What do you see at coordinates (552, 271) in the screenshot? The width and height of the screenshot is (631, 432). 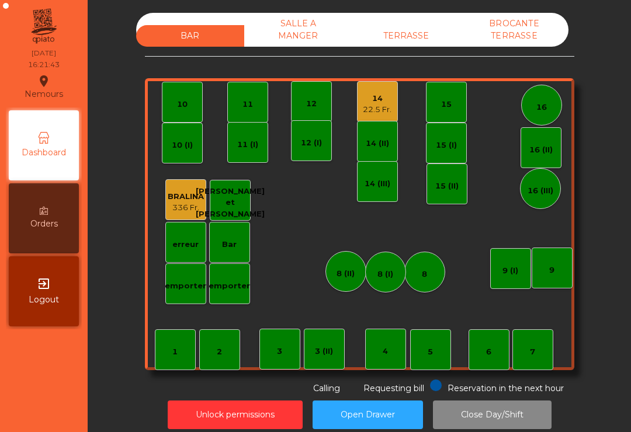 I see `div: 9` at bounding box center [552, 271].